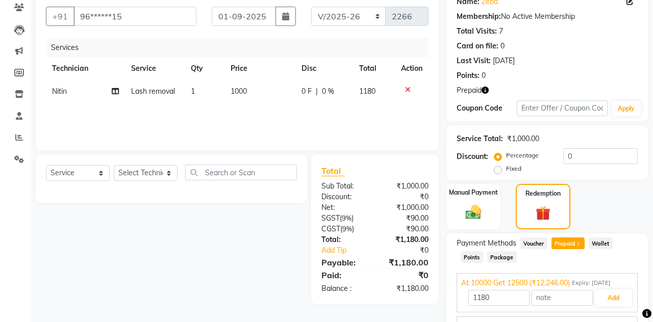 The image size is (653, 322). I want to click on img: _gift.svg, so click(542, 214).